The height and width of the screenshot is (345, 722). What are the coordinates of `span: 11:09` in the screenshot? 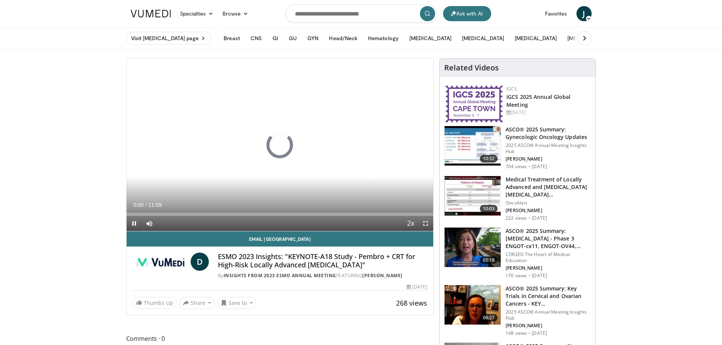 It's located at (155, 205).